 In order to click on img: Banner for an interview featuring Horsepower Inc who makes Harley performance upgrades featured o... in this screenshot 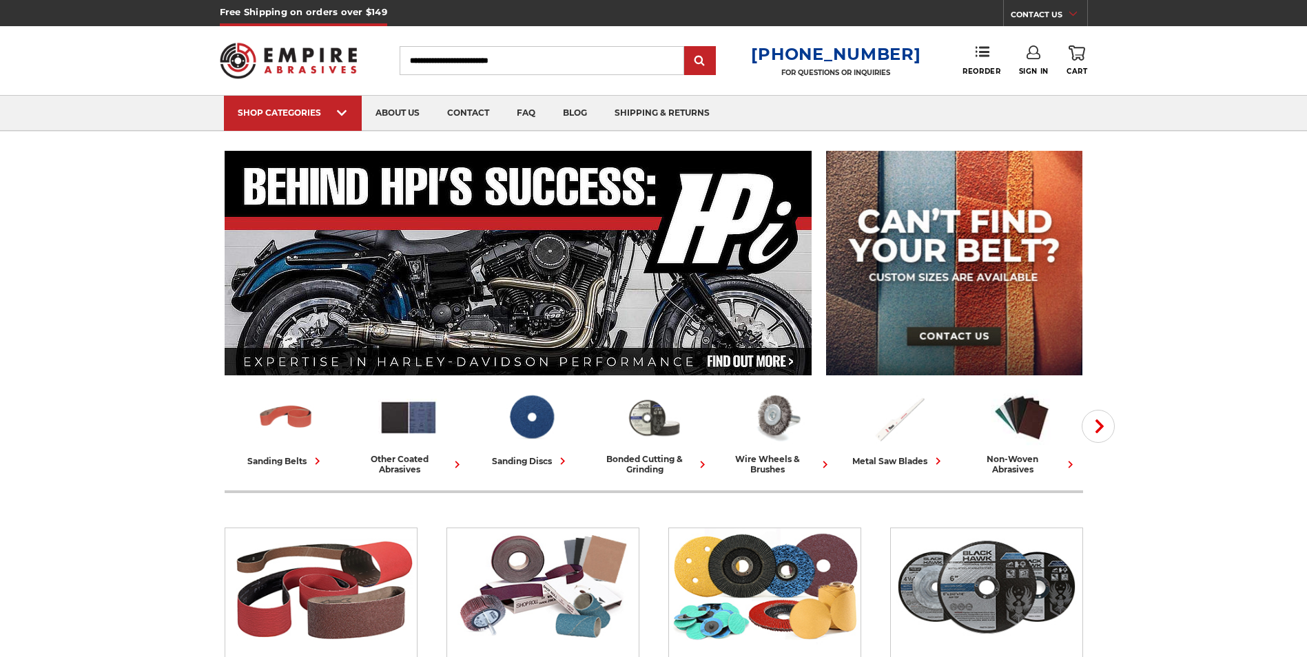, I will do `click(518, 263)`.